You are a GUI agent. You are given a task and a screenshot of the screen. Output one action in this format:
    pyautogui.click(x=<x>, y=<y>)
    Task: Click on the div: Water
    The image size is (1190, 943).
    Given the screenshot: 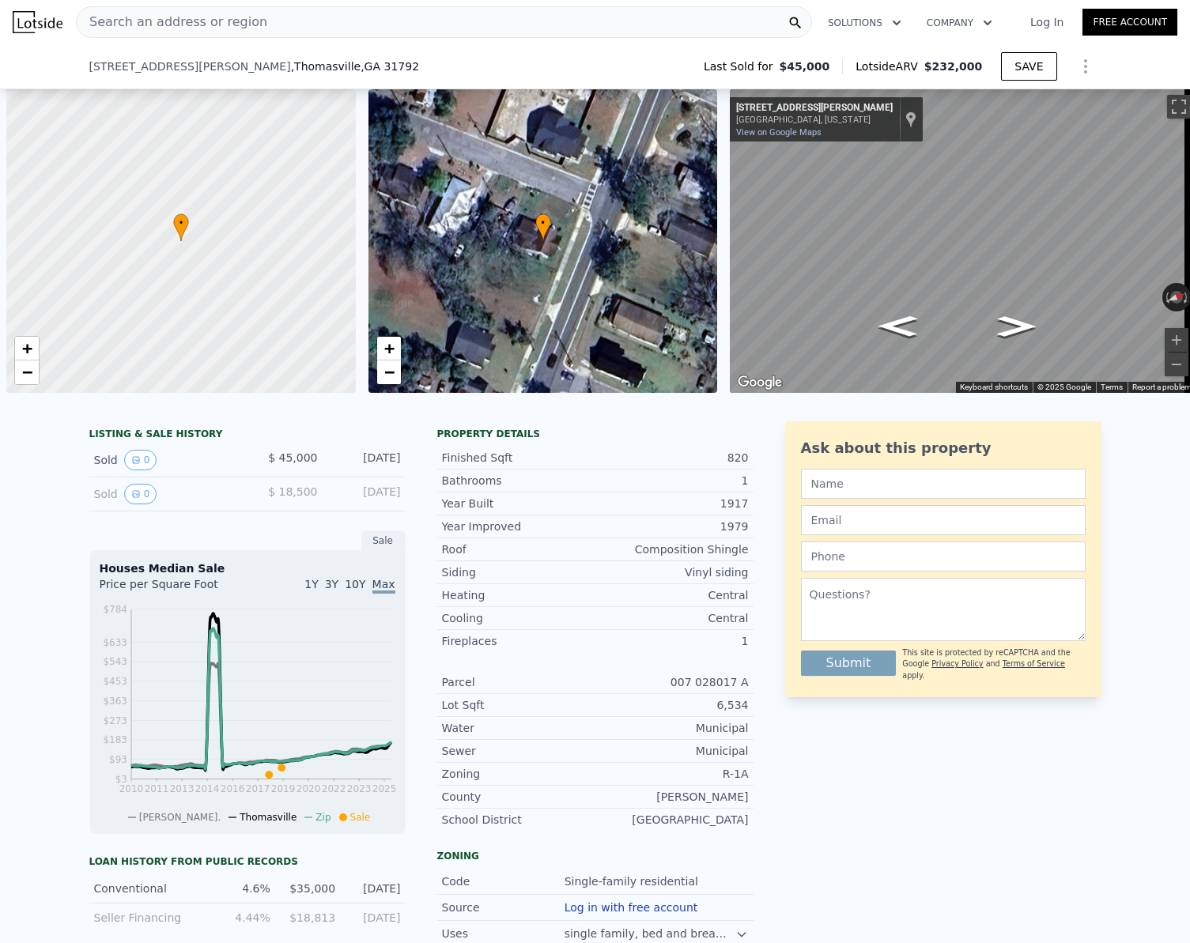 What is the action you would take?
    pyautogui.click(x=519, y=728)
    